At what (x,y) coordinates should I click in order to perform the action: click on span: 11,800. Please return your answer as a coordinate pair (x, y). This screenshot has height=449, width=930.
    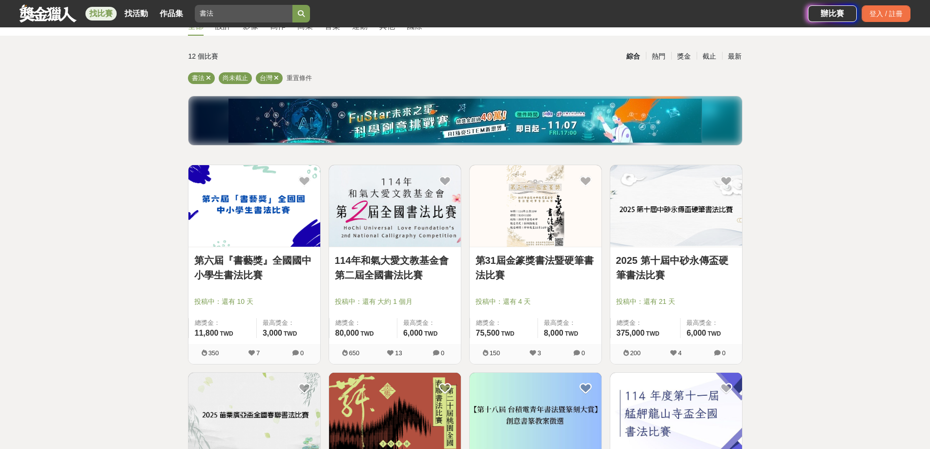
    Looking at the image, I should click on (207, 333).